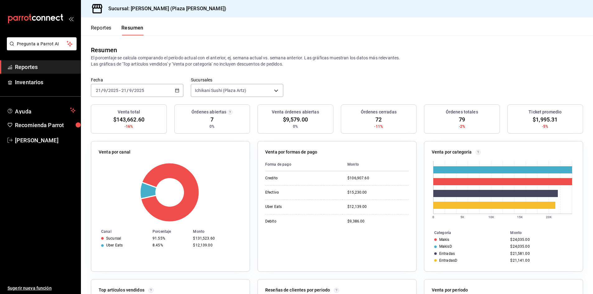  I want to click on span: -2%, so click(462, 127).